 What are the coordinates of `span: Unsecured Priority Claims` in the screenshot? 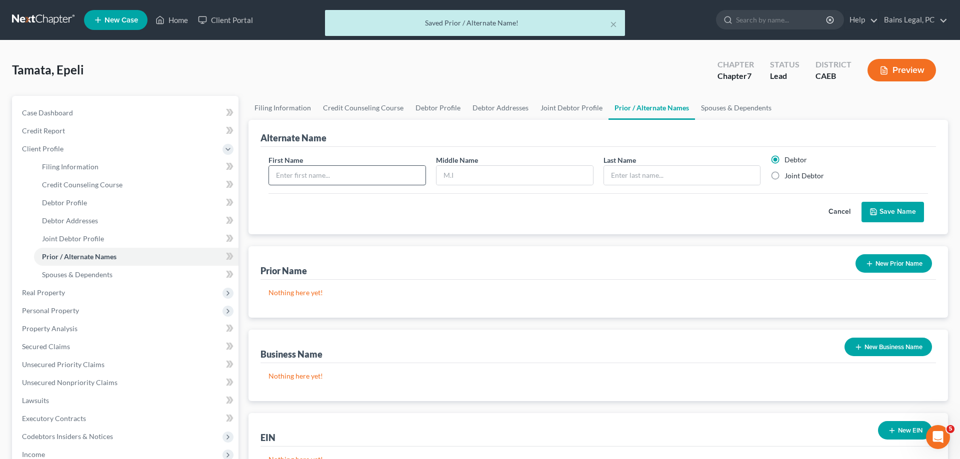 It's located at (63, 364).